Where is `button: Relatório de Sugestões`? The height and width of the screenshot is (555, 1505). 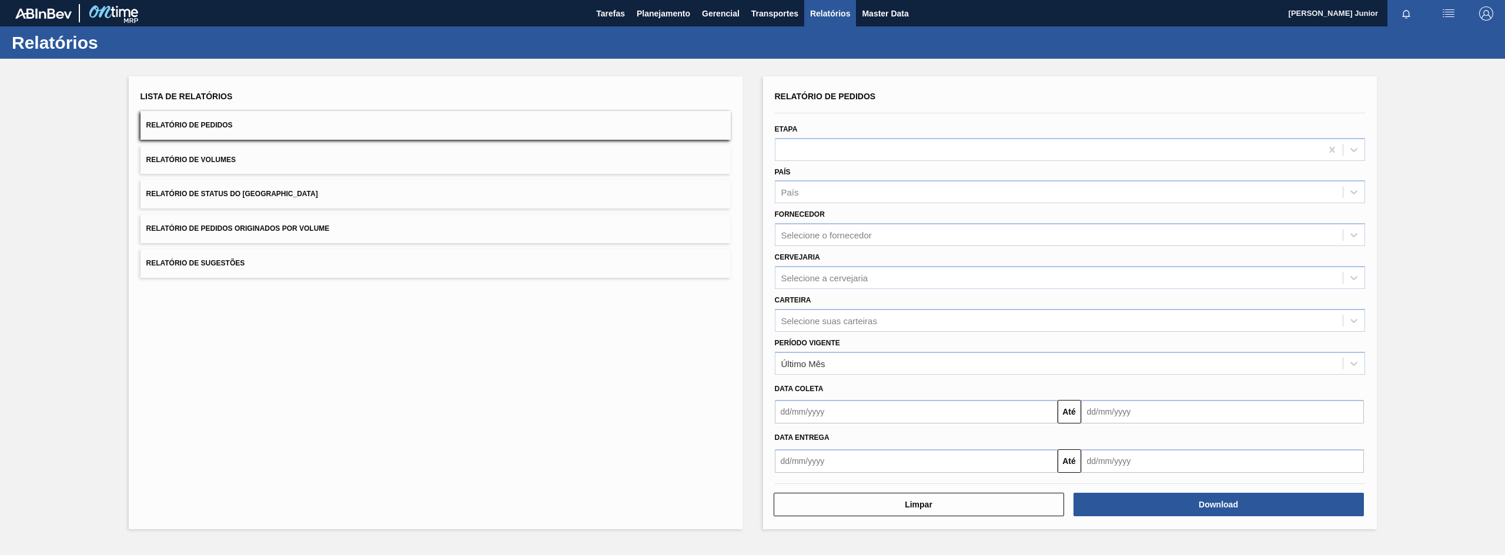 button: Relatório de Sugestões is located at coordinates (435, 263).